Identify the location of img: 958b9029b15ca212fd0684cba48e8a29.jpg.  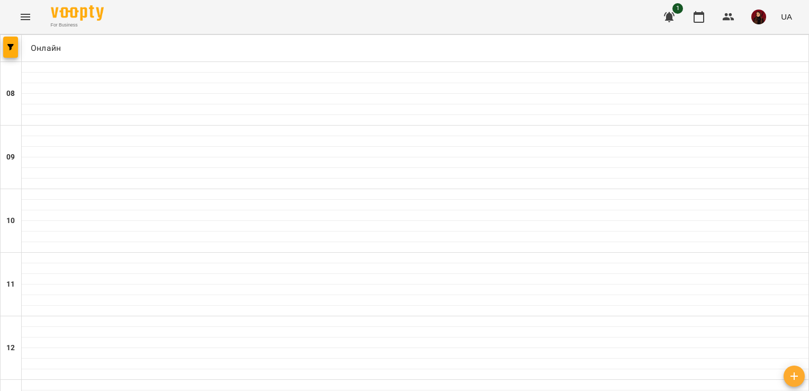
(759, 17).